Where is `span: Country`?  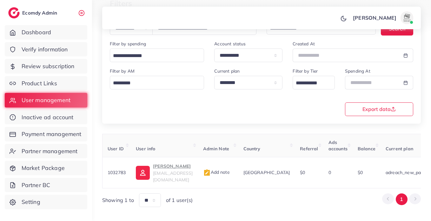
span: Country is located at coordinates (252, 149).